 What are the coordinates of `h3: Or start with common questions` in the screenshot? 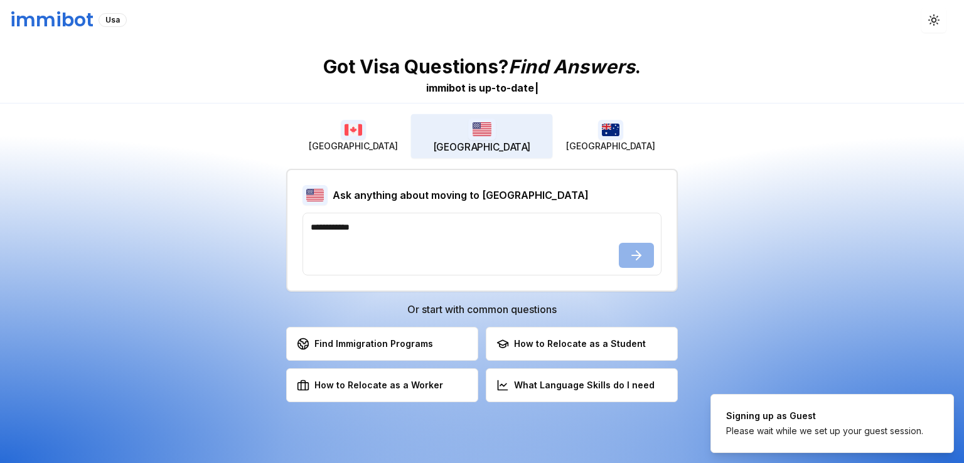 It's located at (482, 309).